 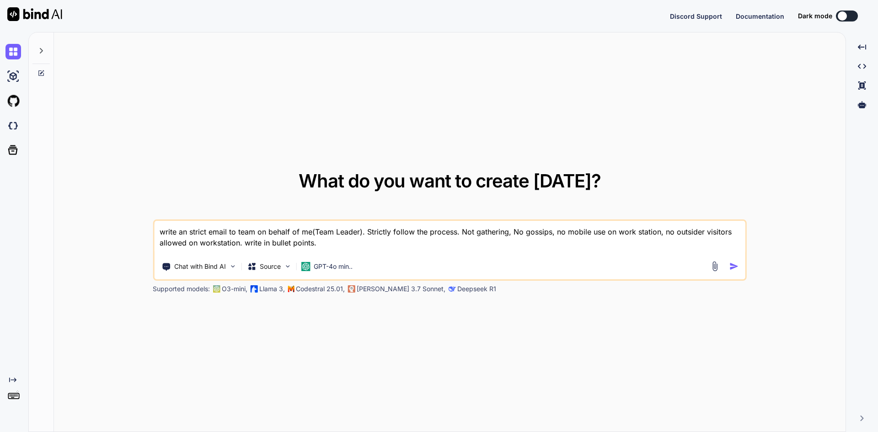 I want to click on img: Pick Tools, so click(x=232, y=266).